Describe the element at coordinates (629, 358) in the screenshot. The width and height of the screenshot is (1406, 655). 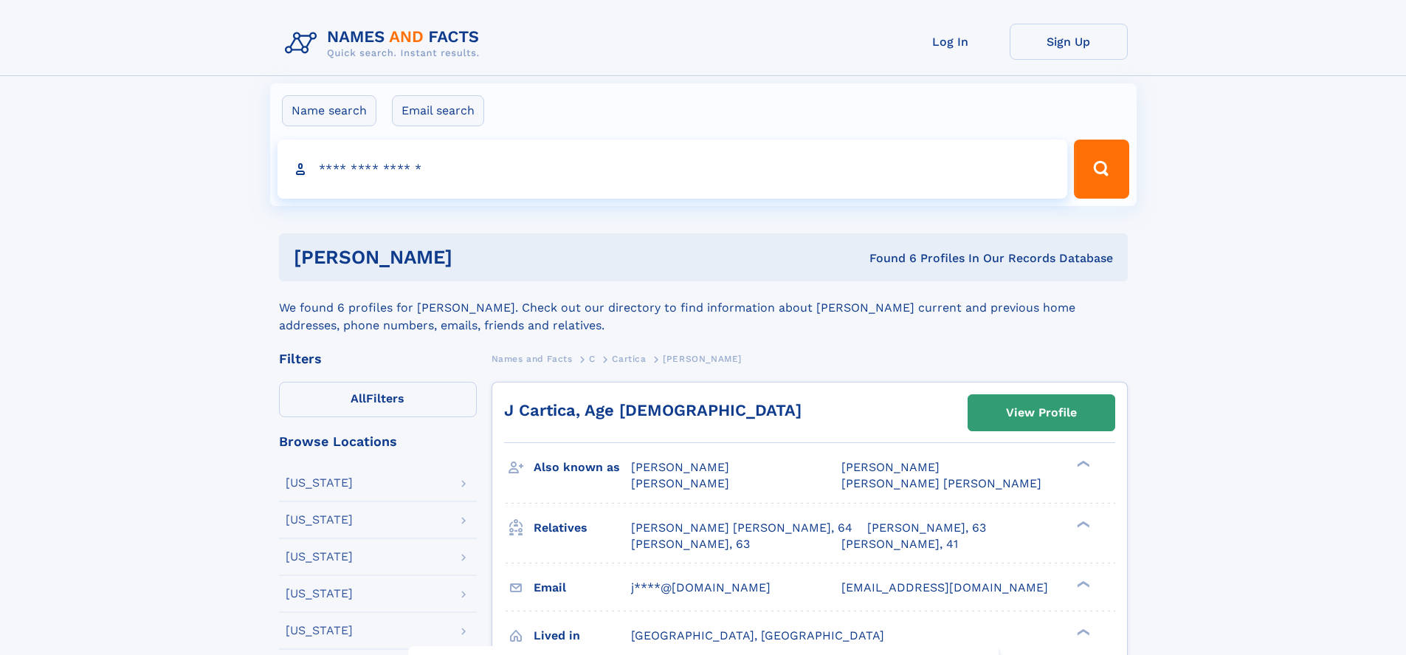
I see `a: Cartica` at that location.